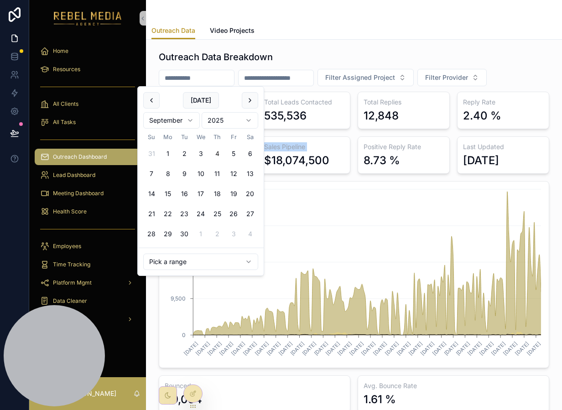 This screenshot has height=410, width=562. Describe the element at coordinates (78, 194) in the screenshot. I see `span: Meeting Dashboard` at that location.